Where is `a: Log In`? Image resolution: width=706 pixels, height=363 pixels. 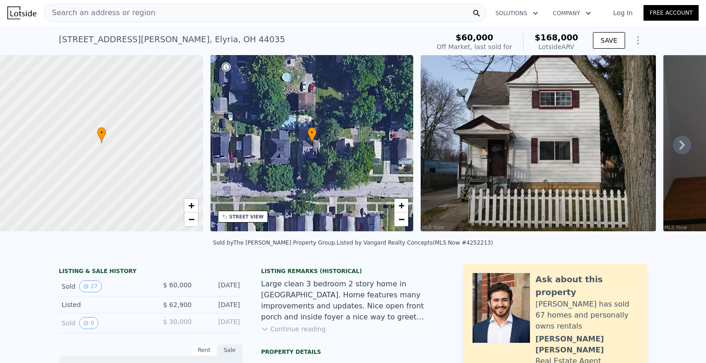 a: Log In is located at coordinates (623, 13).